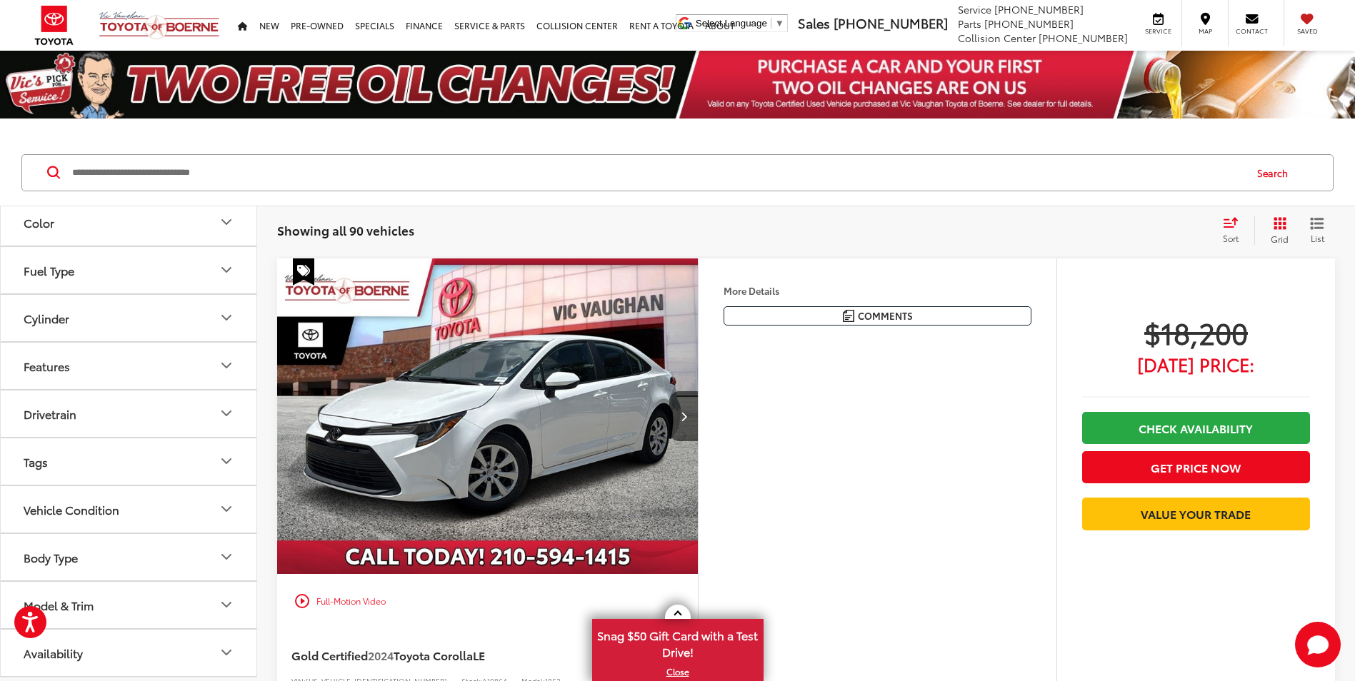 The height and width of the screenshot is (681, 1355). What do you see at coordinates (1307, 31) in the screenshot?
I see `span: Saved` at bounding box center [1307, 31].